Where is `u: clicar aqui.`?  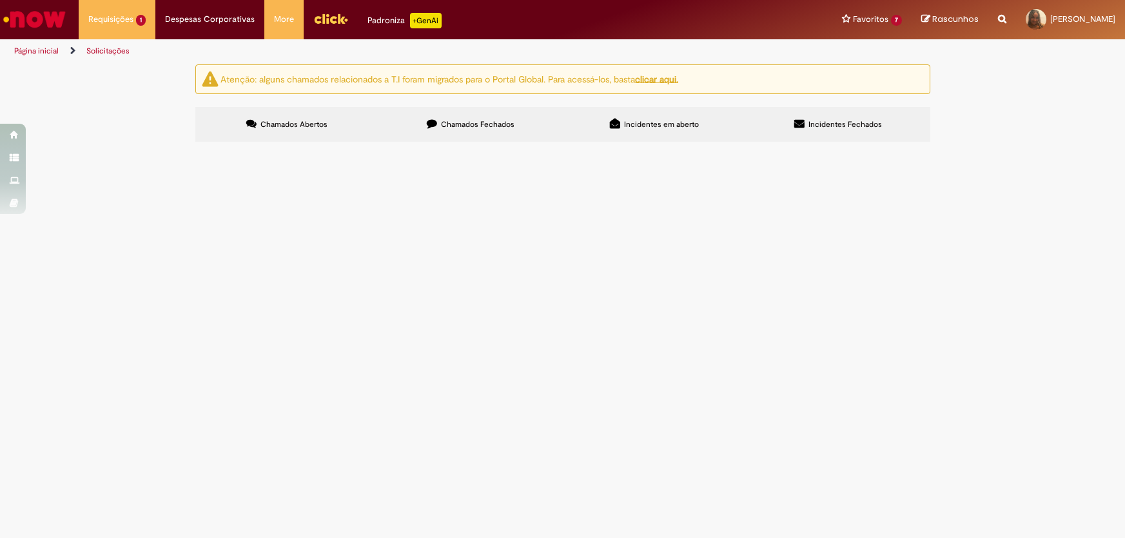 u: clicar aqui. is located at coordinates (656, 79).